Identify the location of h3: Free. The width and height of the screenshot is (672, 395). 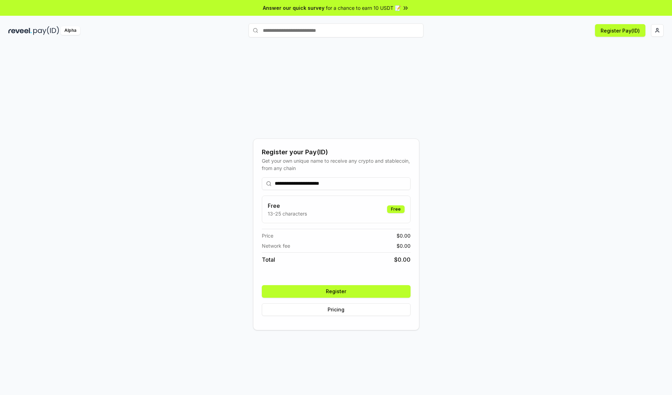
(288, 206).